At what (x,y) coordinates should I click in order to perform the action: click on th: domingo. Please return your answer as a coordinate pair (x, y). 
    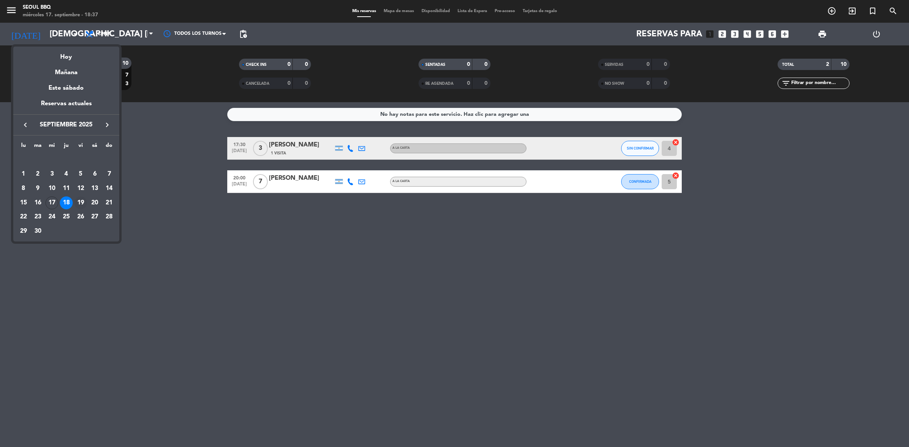
    Looking at the image, I should click on (109, 147).